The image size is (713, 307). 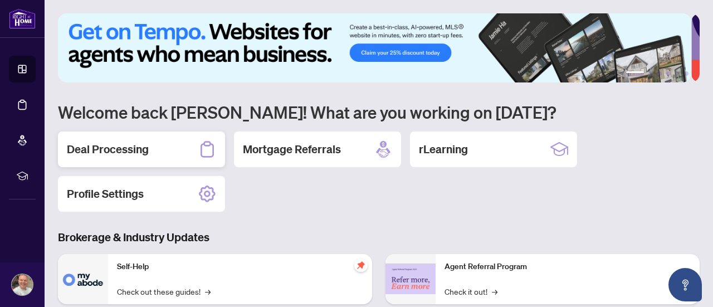 What do you see at coordinates (567, 267) in the screenshot?
I see `p: Agent Referral Program` at bounding box center [567, 267].